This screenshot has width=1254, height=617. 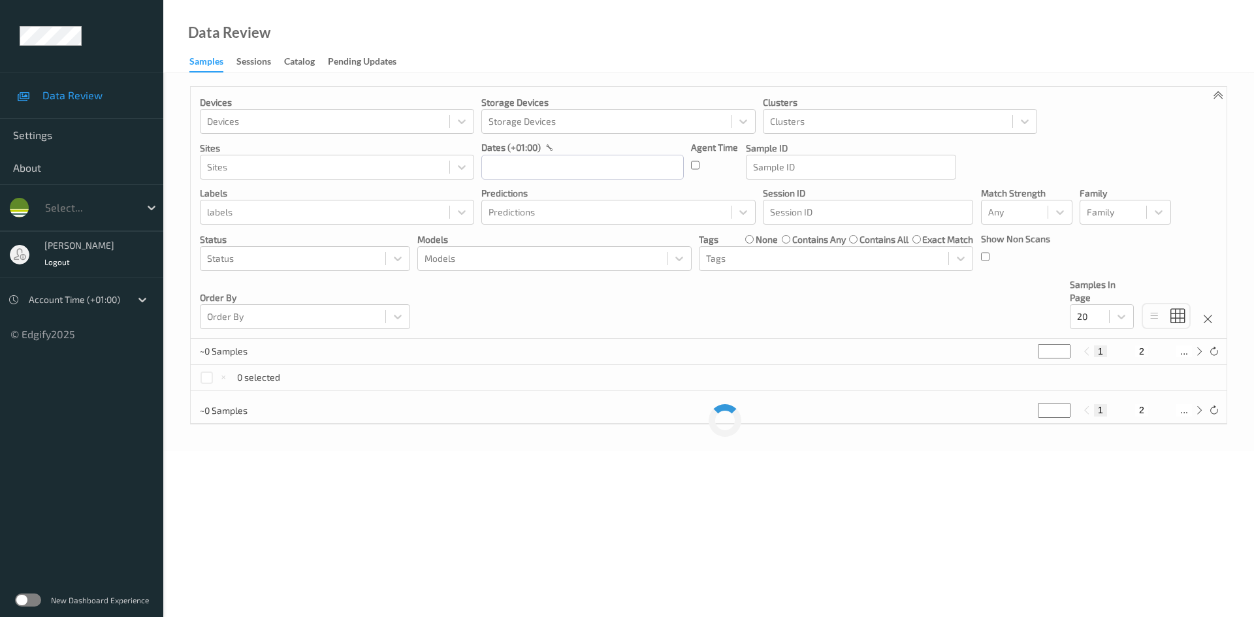 What do you see at coordinates (819, 240) in the screenshot?
I see `label: contains any` at bounding box center [819, 240].